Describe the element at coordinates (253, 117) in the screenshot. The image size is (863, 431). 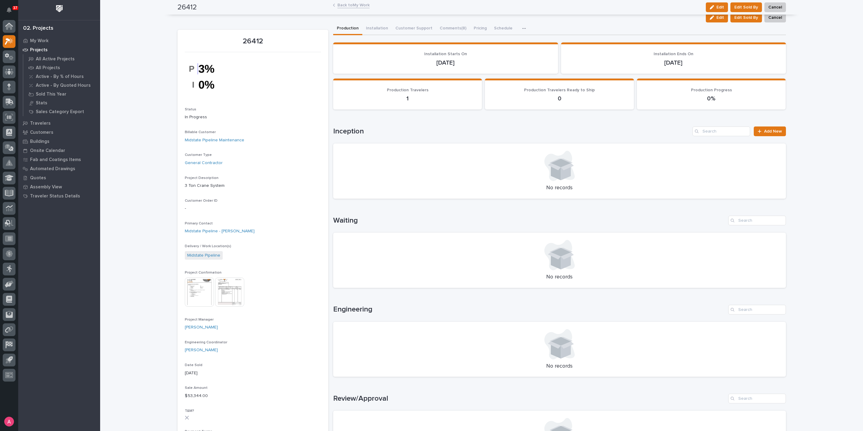
I see `p: In Progress` at that location.